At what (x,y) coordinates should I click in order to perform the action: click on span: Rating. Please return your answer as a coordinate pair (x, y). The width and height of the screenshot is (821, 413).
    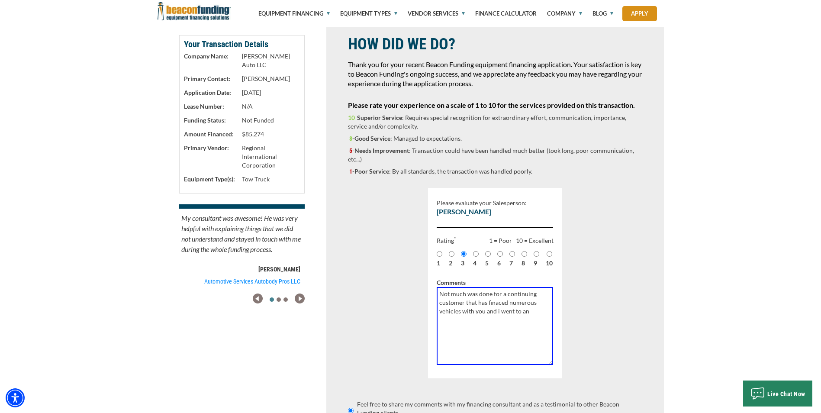
    Looking at the image, I should click on (442, 236).